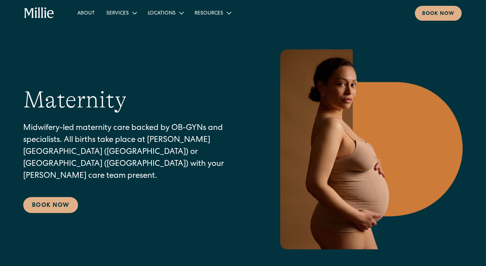 This screenshot has width=486, height=266. Describe the element at coordinates (86, 13) in the screenshot. I see `a: About` at that location.